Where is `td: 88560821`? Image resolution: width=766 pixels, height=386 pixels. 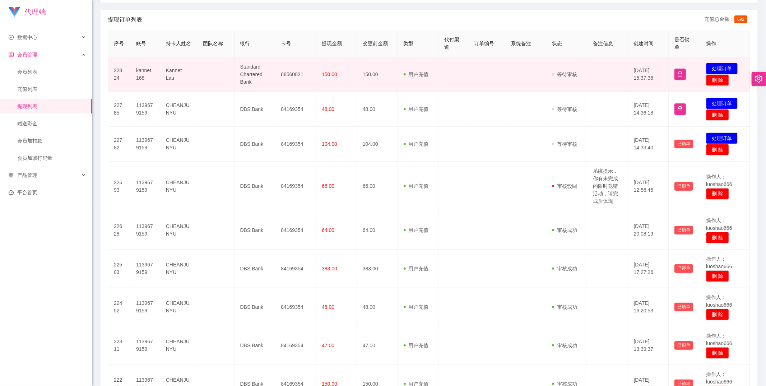
td: 88560821 is located at coordinates (295, 74).